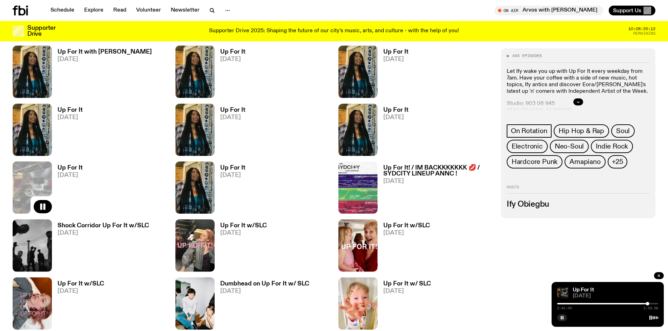 The height and width of the screenshot is (331, 668). I want to click on span: Support Us, so click(627, 11).